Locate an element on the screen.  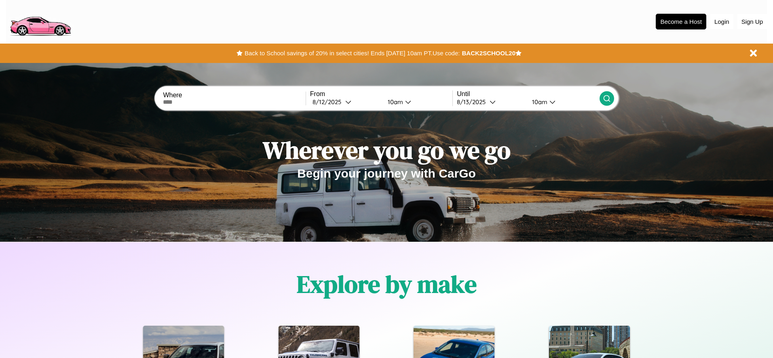
label: Where is located at coordinates (234, 95).